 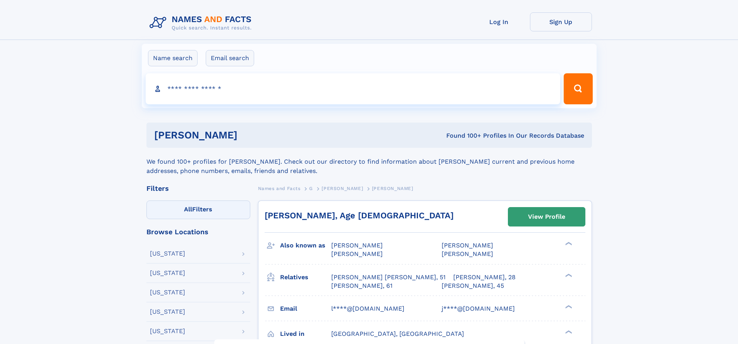 I want to click on span: All, so click(x=188, y=209).